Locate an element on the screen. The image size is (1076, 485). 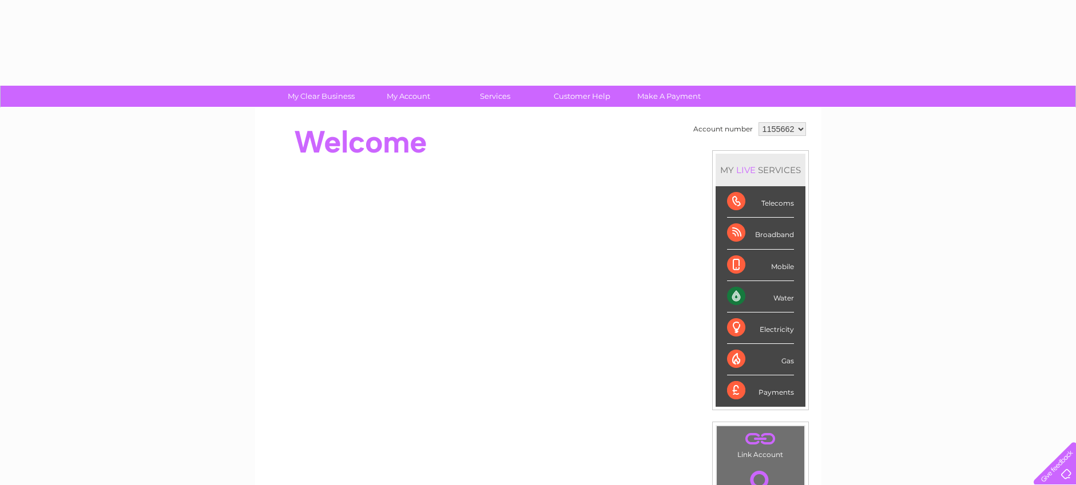
div: MY SERVICES is located at coordinates (760, 170).